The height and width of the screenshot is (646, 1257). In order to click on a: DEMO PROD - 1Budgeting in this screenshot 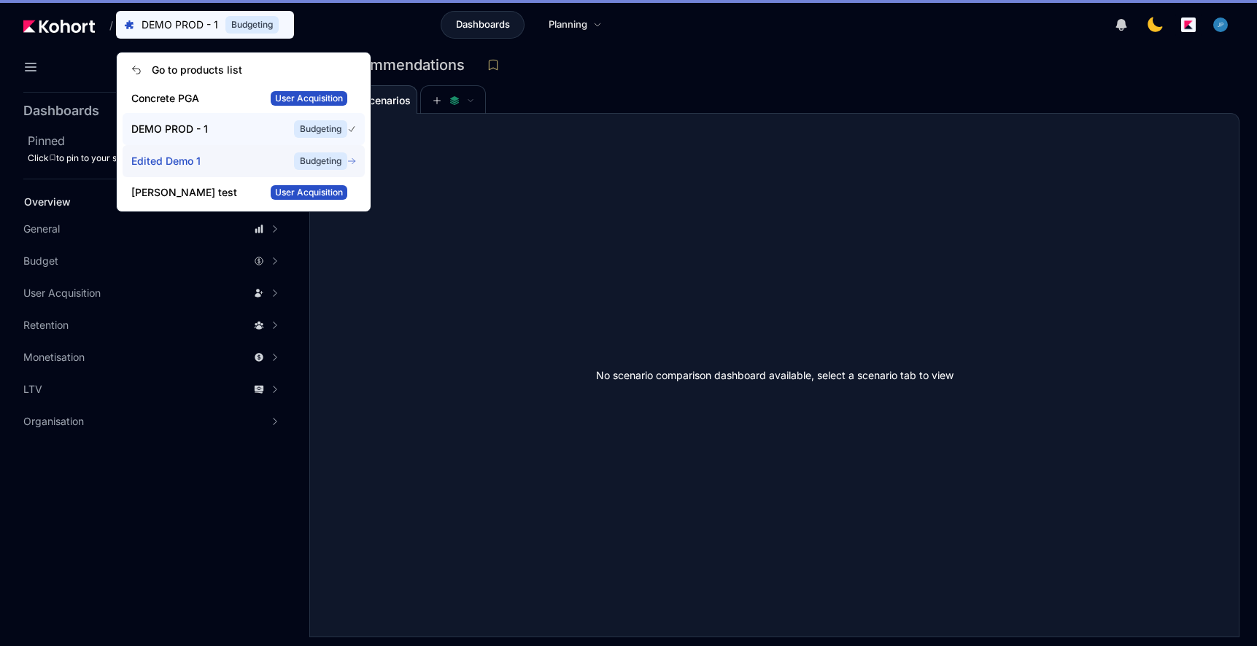, I will do `click(244, 129)`.